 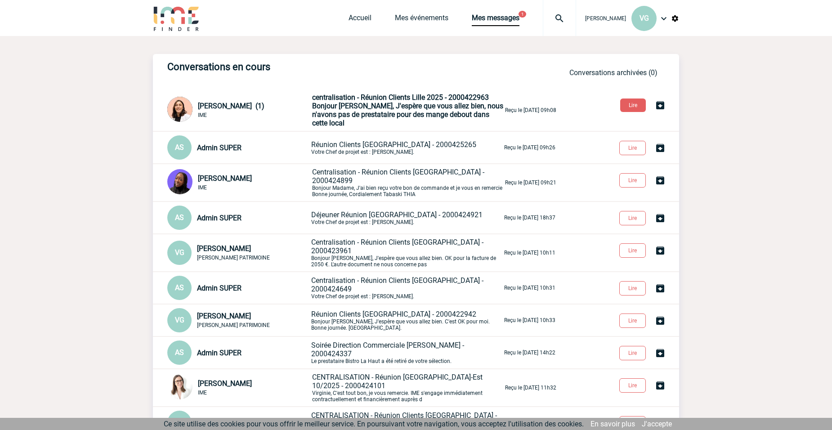 What do you see at coordinates (360, 20) in the screenshot?
I see `a: Accueil` at bounding box center [360, 20].